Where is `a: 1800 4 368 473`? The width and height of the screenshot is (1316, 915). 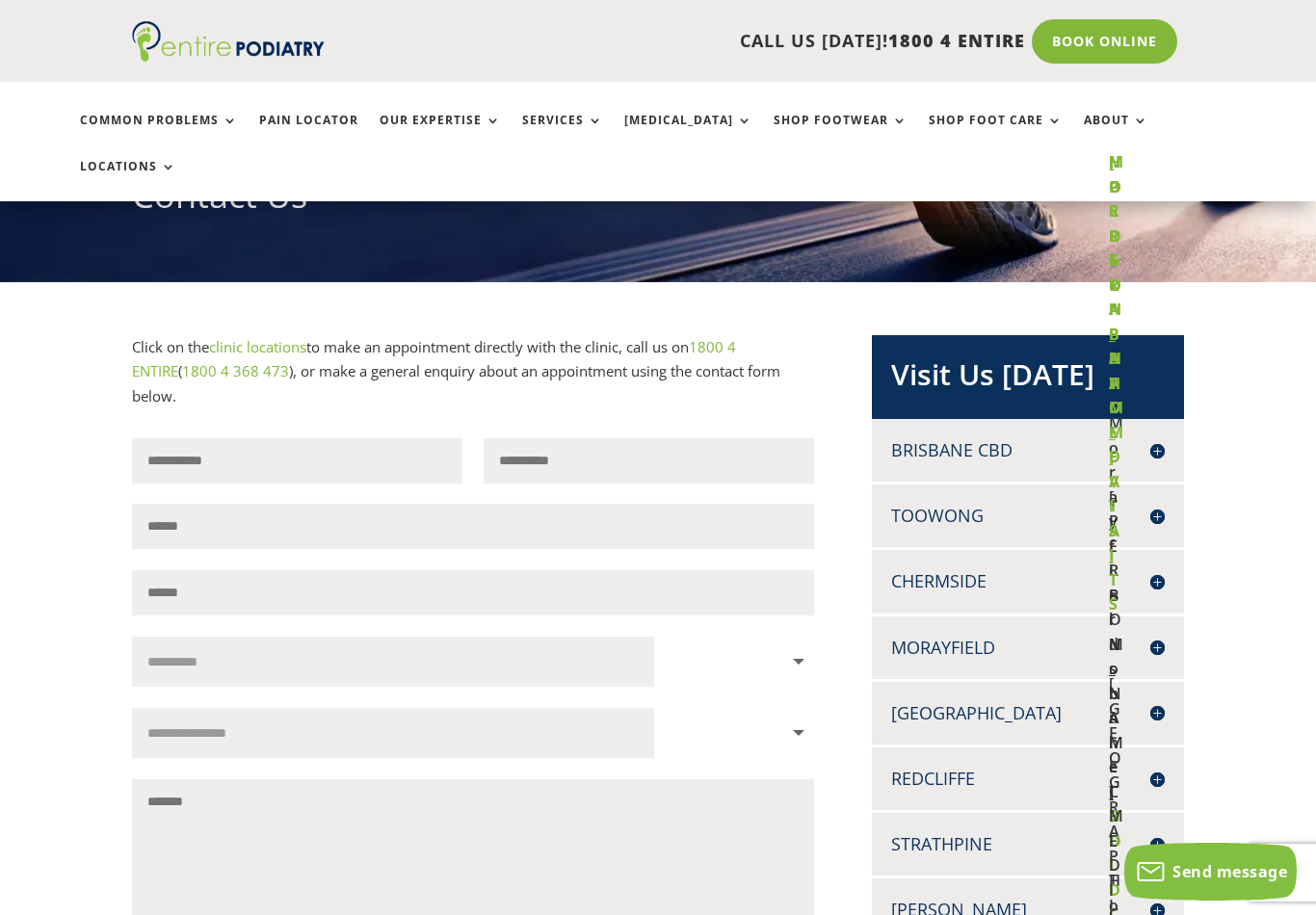 a: 1800 4 368 473 is located at coordinates (235, 371).